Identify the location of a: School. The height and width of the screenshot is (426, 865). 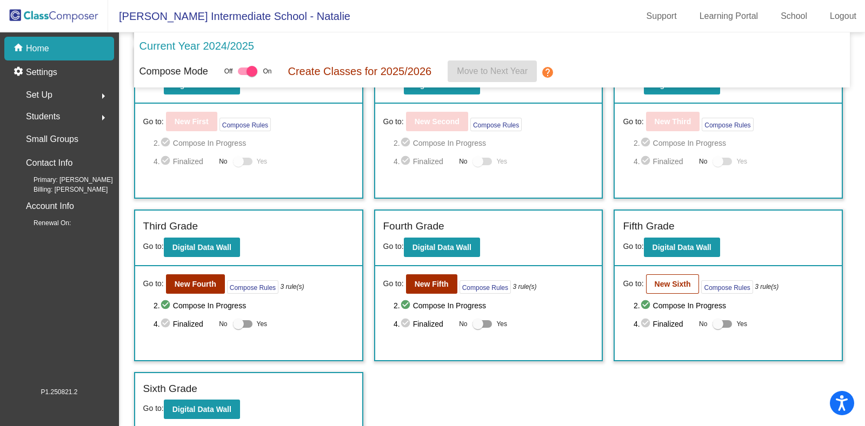
(793, 16).